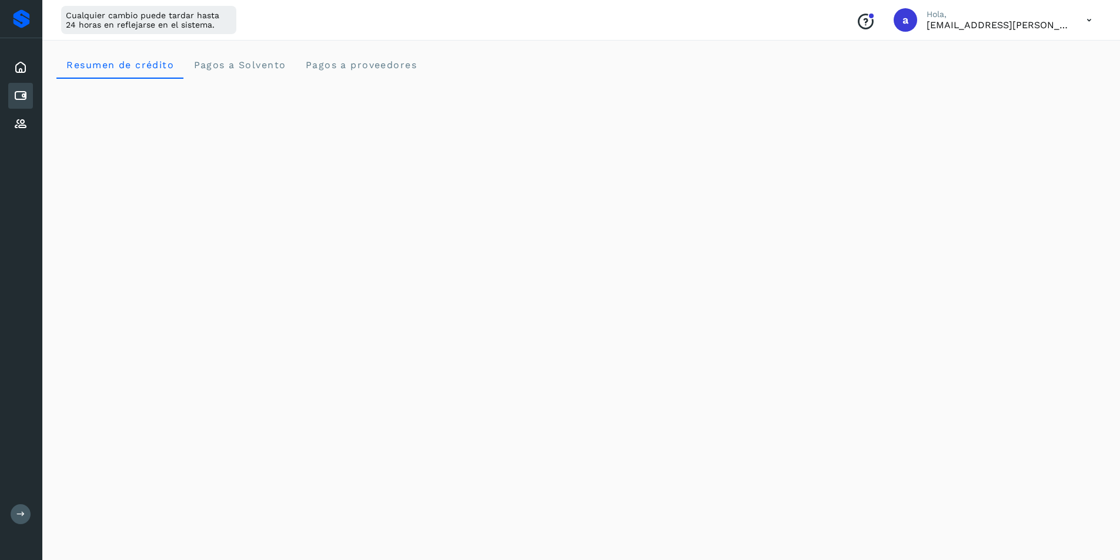 The width and height of the screenshot is (1120, 560). Describe the element at coordinates (21, 124) in the screenshot. I see `div: Proveedores` at that location.